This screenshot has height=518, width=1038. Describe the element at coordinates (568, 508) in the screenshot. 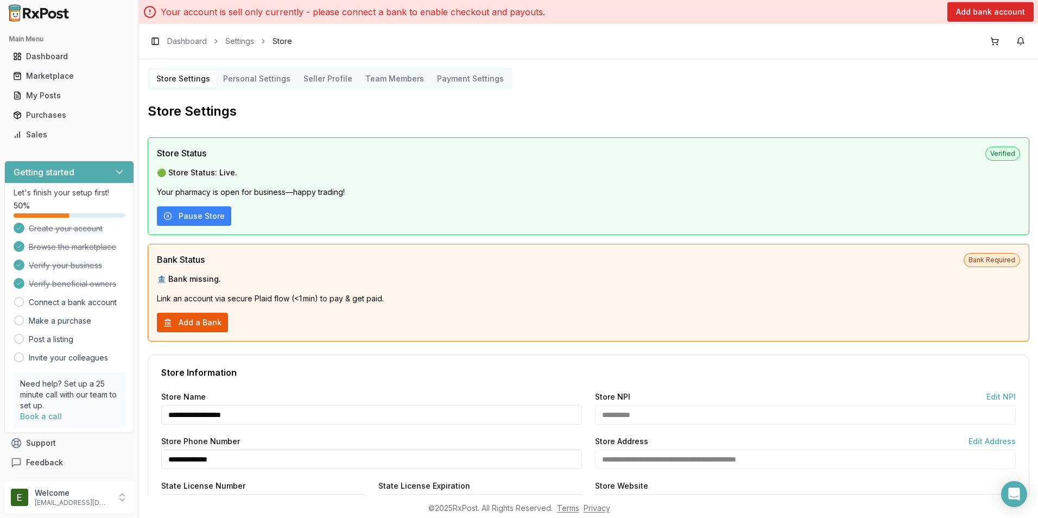

I see `a: Terms` at that location.